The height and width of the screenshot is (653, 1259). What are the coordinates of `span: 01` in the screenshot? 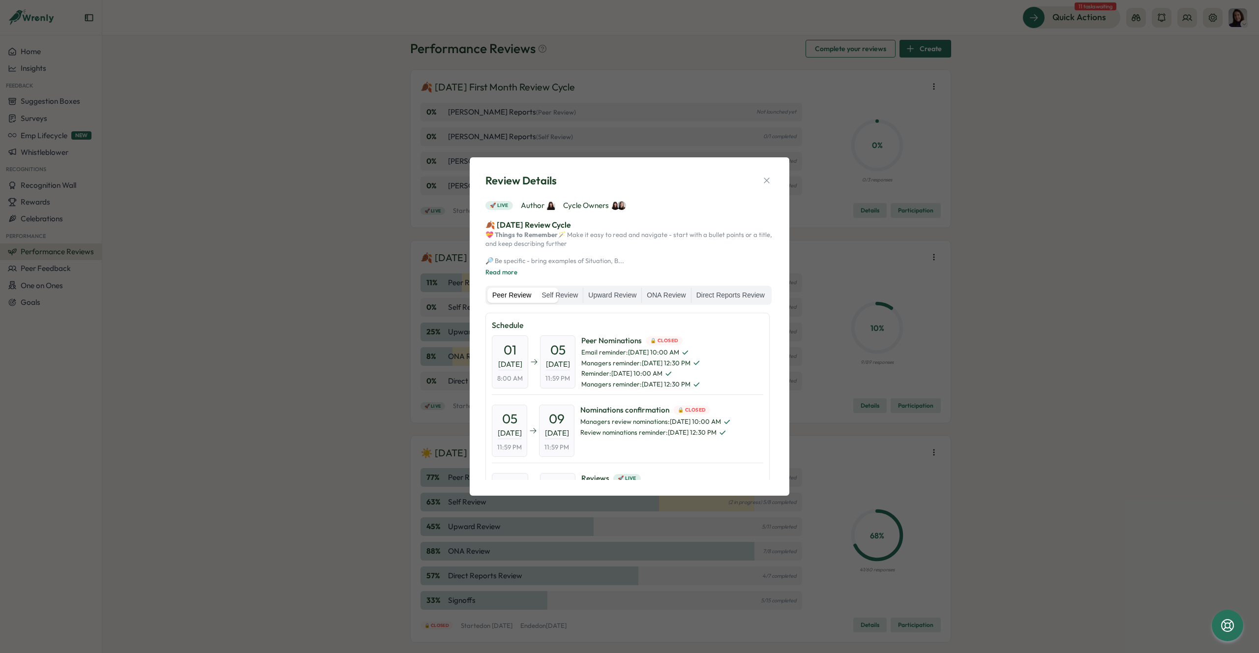 It's located at (510, 350).